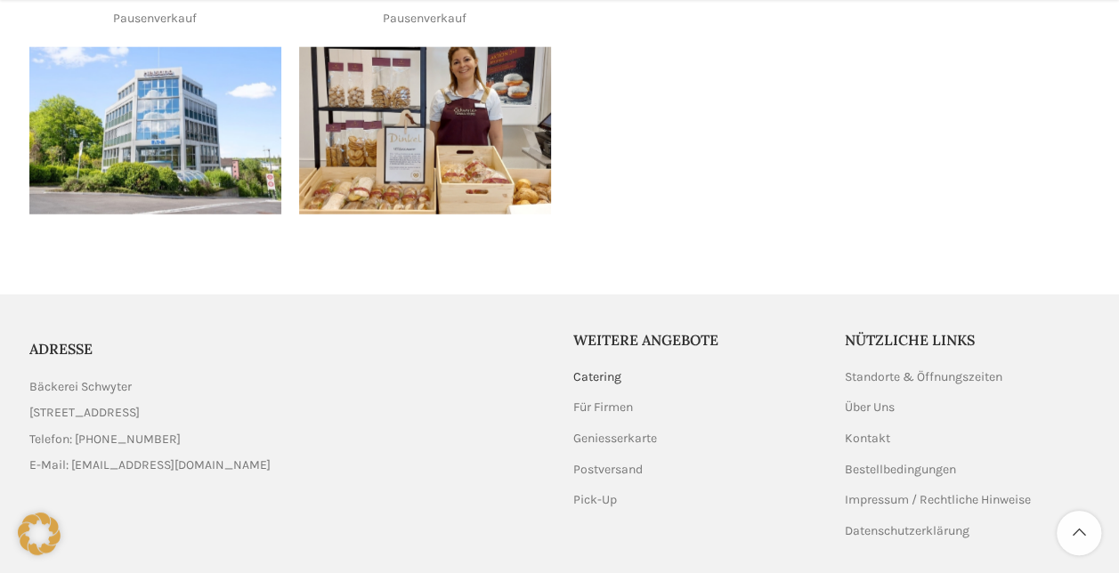 Image resolution: width=1119 pixels, height=573 pixels. Describe the element at coordinates (61, 349) in the screenshot. I see `span: ADRESSE` at that location.